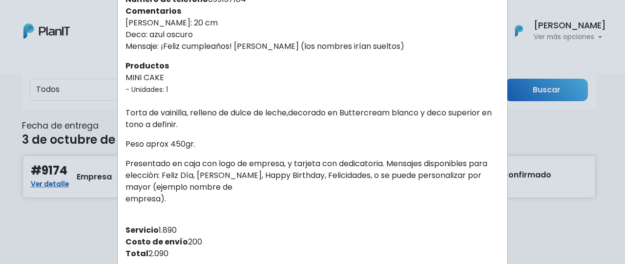  I want to click on strong: Comentarios, so click(153, 11).